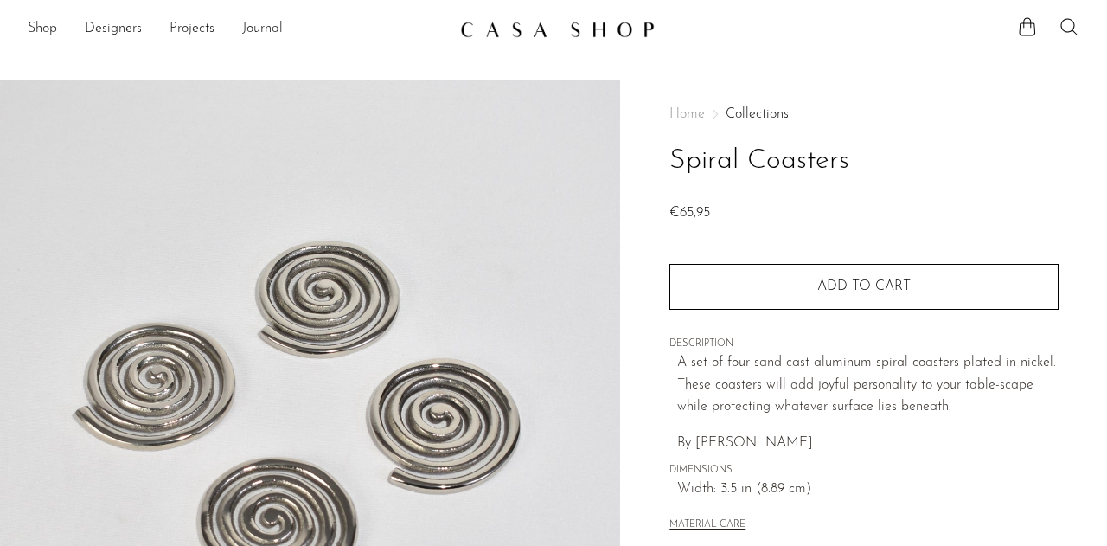  Describe the element at coordinates (864, 344) in the screenshot. I see `span: DESCRIPTION` at that location.